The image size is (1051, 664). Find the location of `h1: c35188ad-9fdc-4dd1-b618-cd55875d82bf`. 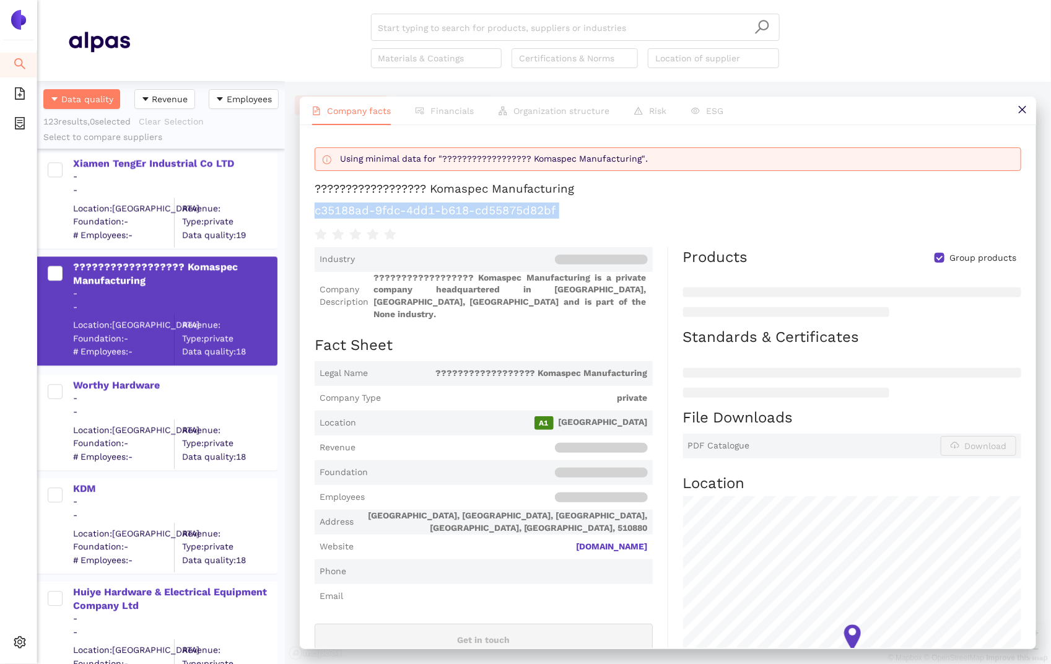

h1: c35188ad-9fdc-4dd1-b618-cd55875d82bf is located at coordinates (668, 211).